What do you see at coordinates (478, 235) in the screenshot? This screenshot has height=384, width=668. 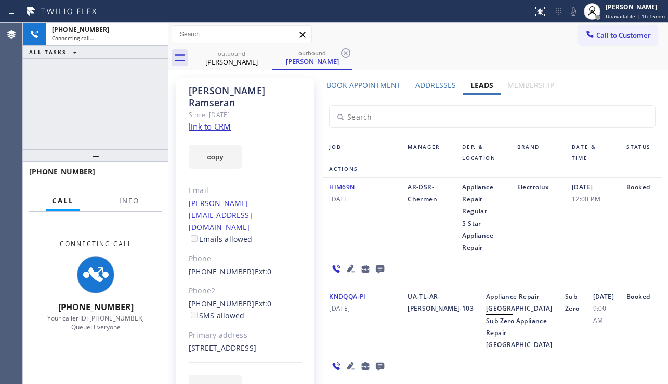 I see `span: 5 Star Appliance Repair` at bounding box center [478, 235].